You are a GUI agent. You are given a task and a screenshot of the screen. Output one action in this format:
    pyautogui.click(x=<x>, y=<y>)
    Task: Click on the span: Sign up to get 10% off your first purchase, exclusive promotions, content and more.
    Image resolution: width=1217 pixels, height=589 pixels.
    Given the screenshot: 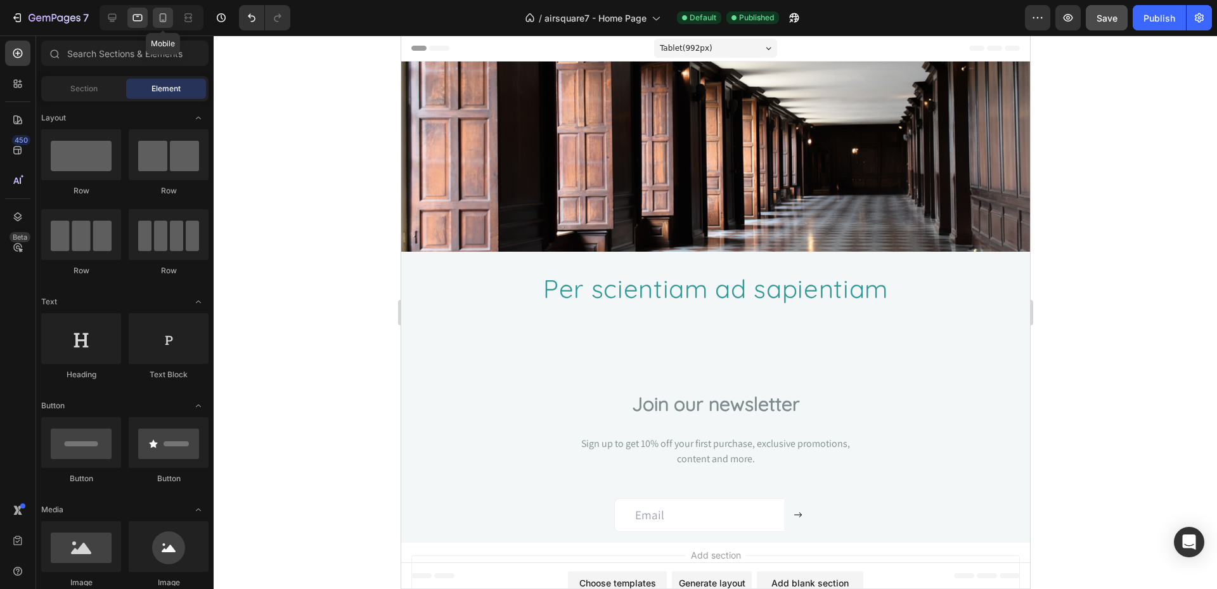 What is the action you would take?
    pyautogui.click(x=314, y=415)
    